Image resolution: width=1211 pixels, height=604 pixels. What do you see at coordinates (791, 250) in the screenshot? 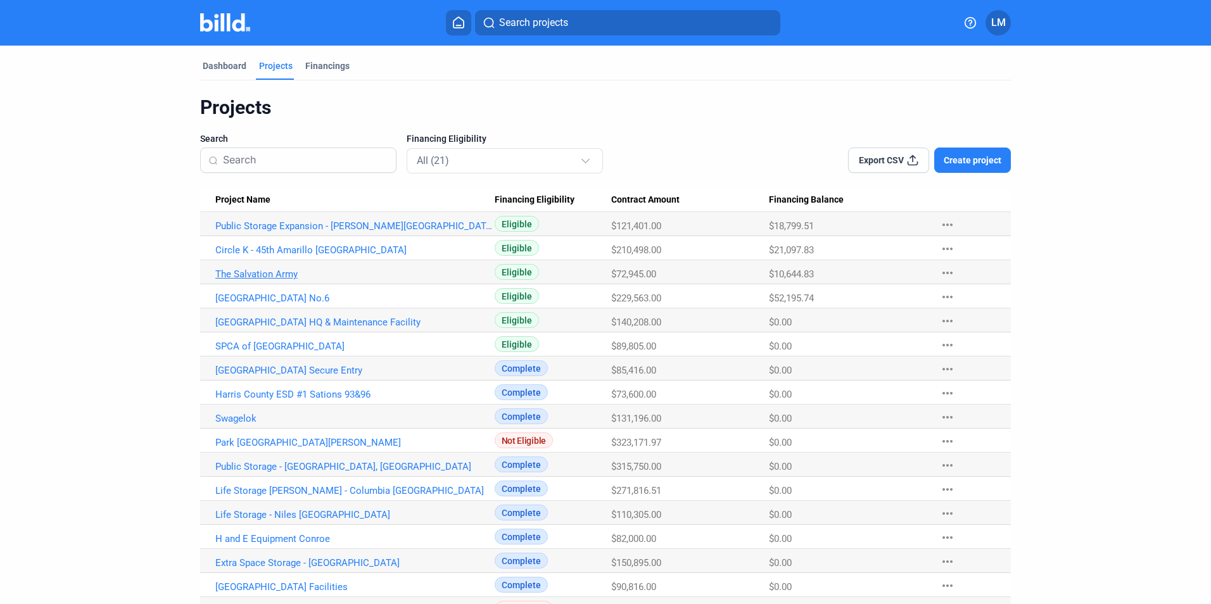
I see `span: $21,097.83` at bounding box center [791, 250].